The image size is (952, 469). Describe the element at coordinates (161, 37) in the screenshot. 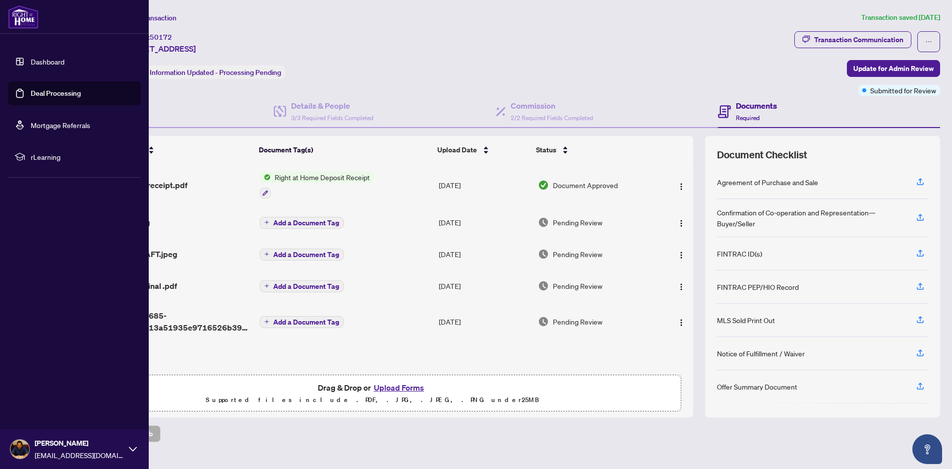

I see `span: 50172` at that location.